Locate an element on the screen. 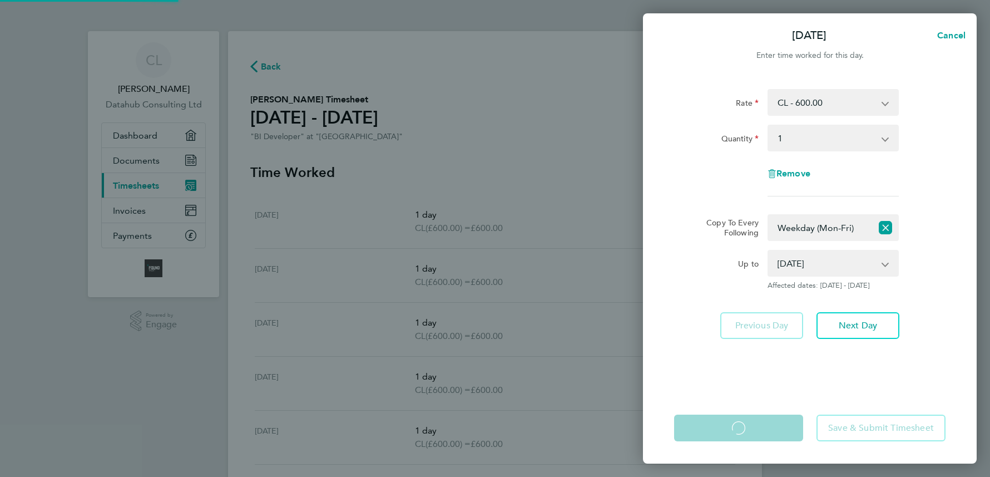 The height and width of the screenshot is (477, 990). button: Cancel is located at coordinates (948, 36).